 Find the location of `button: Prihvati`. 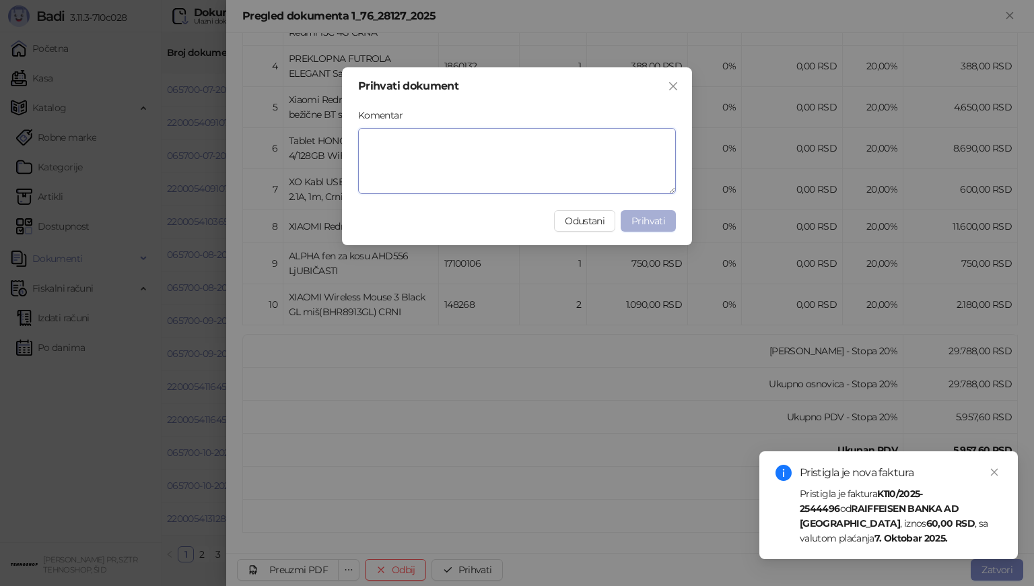

button: Prihvati is located at coordinates (648, 221).